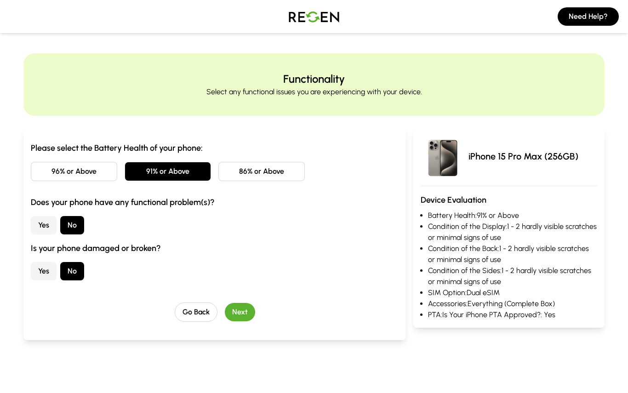  I want to click on li: Condition of the Back: 1 - 2 hardly visible scratches or minimal signs of use, so click(512, 254).